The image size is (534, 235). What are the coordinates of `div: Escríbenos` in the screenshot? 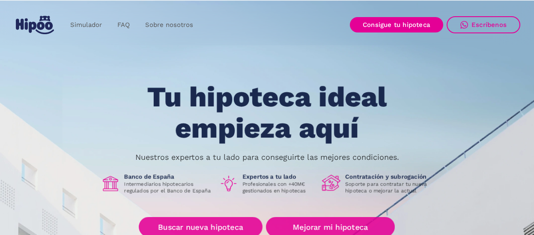 It's located at (489, 25).